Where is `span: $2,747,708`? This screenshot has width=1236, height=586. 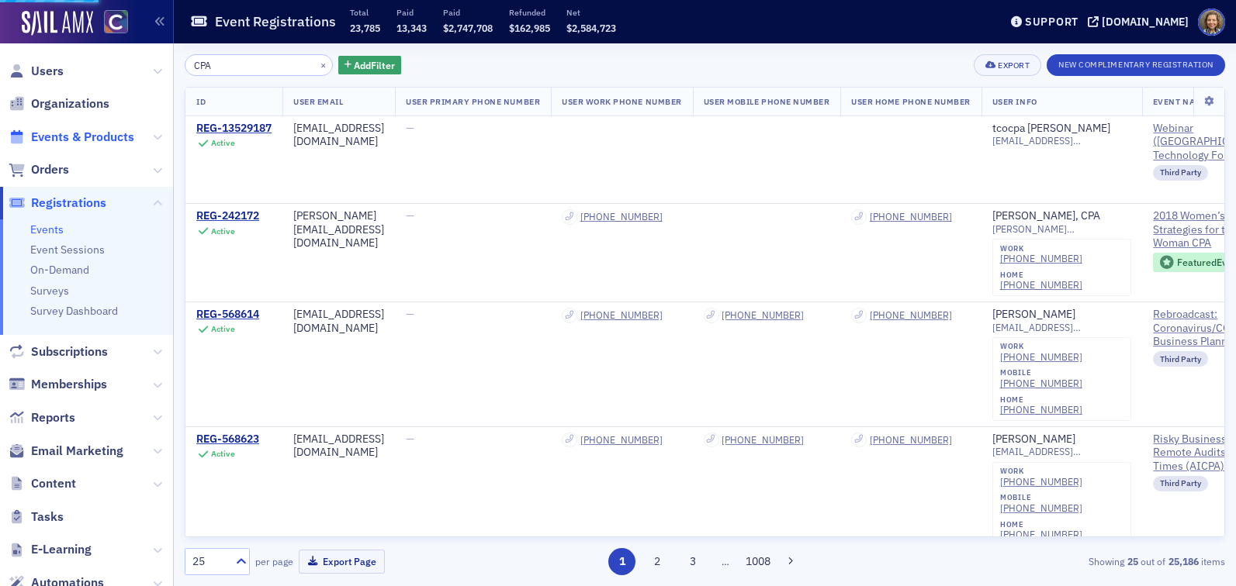
span: $2,747,708 is located at coordinates (468, 28).